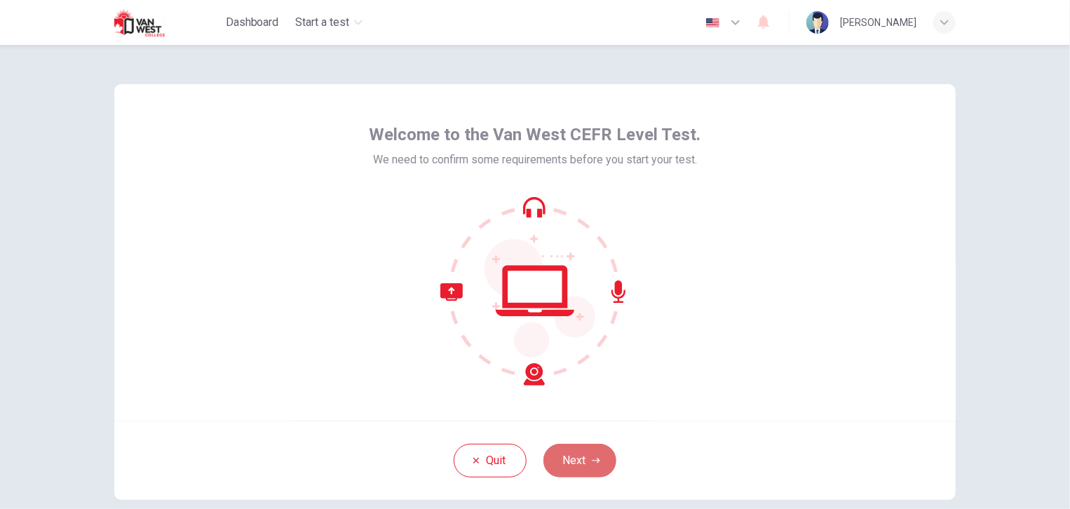  What do you see at coordinates (253, 22) in the screenshot?
I see `span: Dashboard` at bounding box center [253, 22].